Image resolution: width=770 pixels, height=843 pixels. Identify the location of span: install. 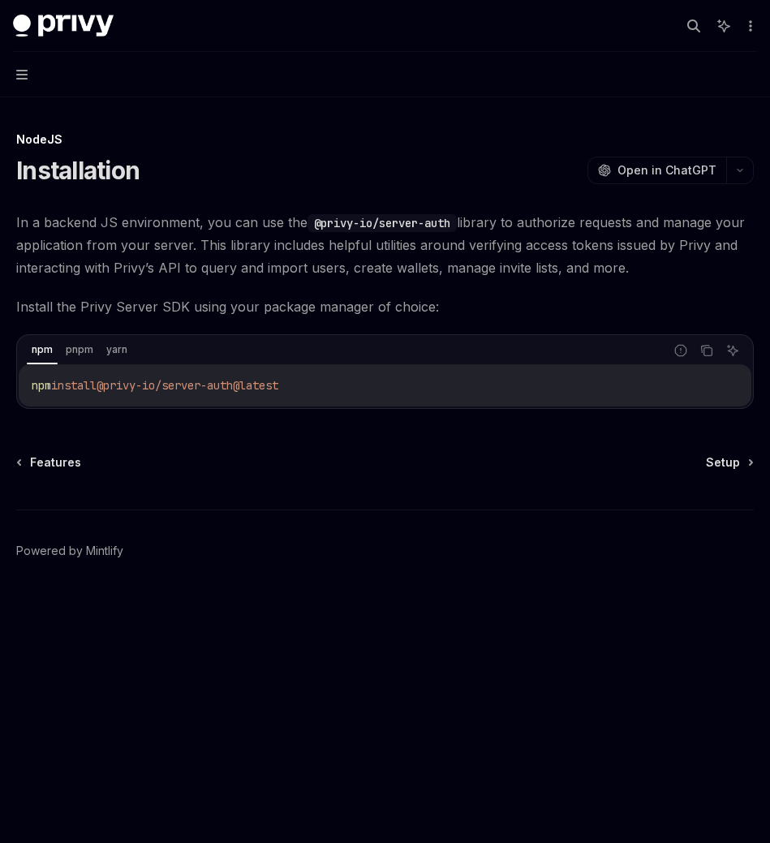
(74, 385).